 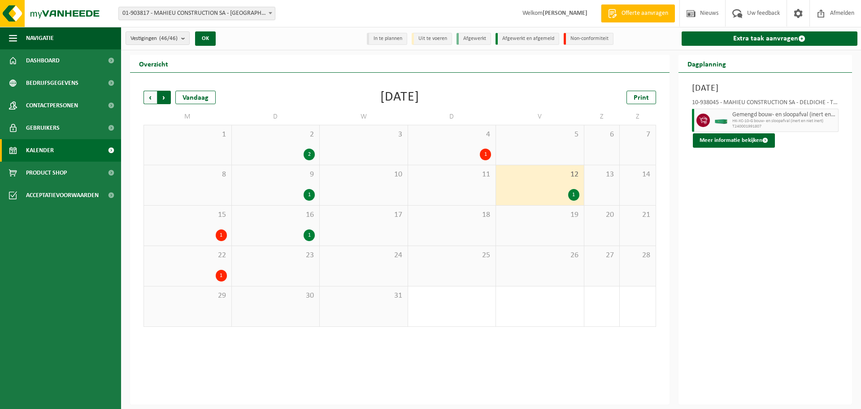 I want to click on span: Vorige, so click(x=150, y=97).